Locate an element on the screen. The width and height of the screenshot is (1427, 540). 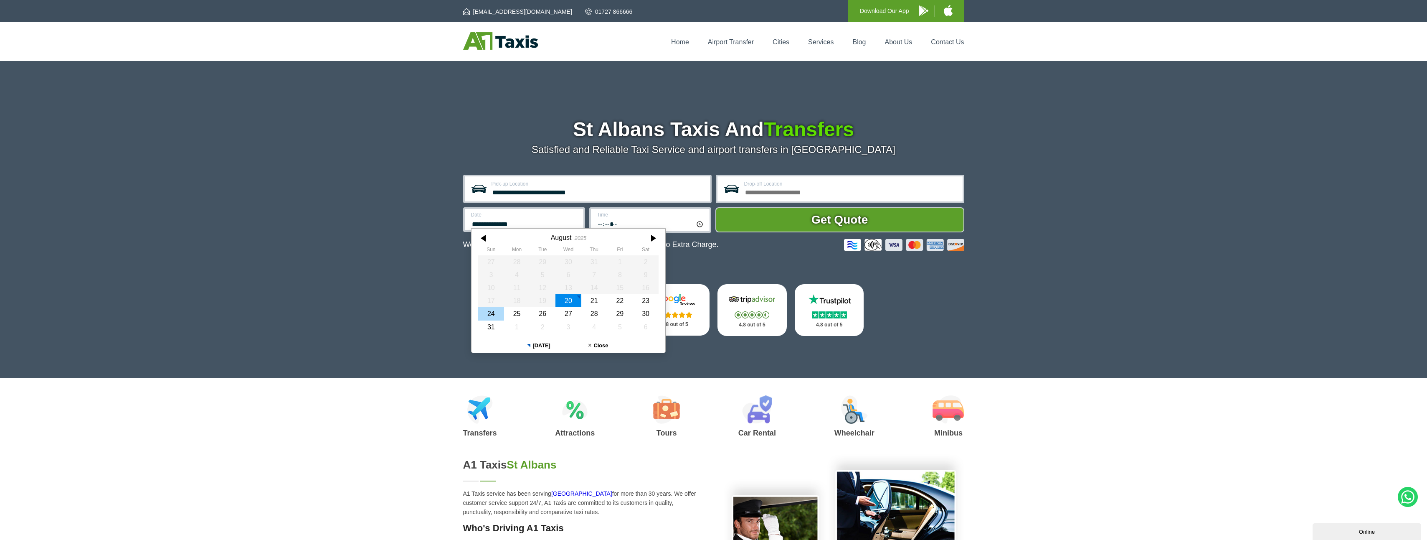
a: Cities is located at coordinates (781, 42).